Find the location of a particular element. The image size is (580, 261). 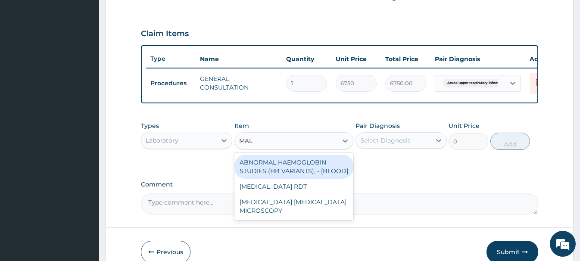

label: Pair Diagnosis is located at coordinates (377, 126).